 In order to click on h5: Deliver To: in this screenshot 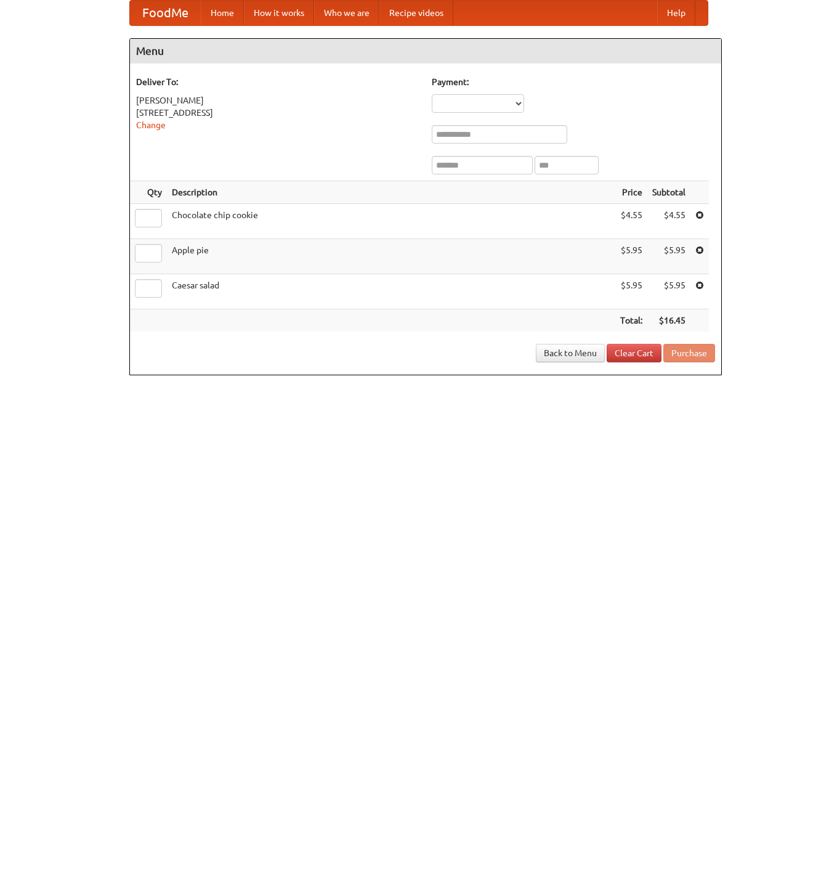, I will do `click(278, 82)`.